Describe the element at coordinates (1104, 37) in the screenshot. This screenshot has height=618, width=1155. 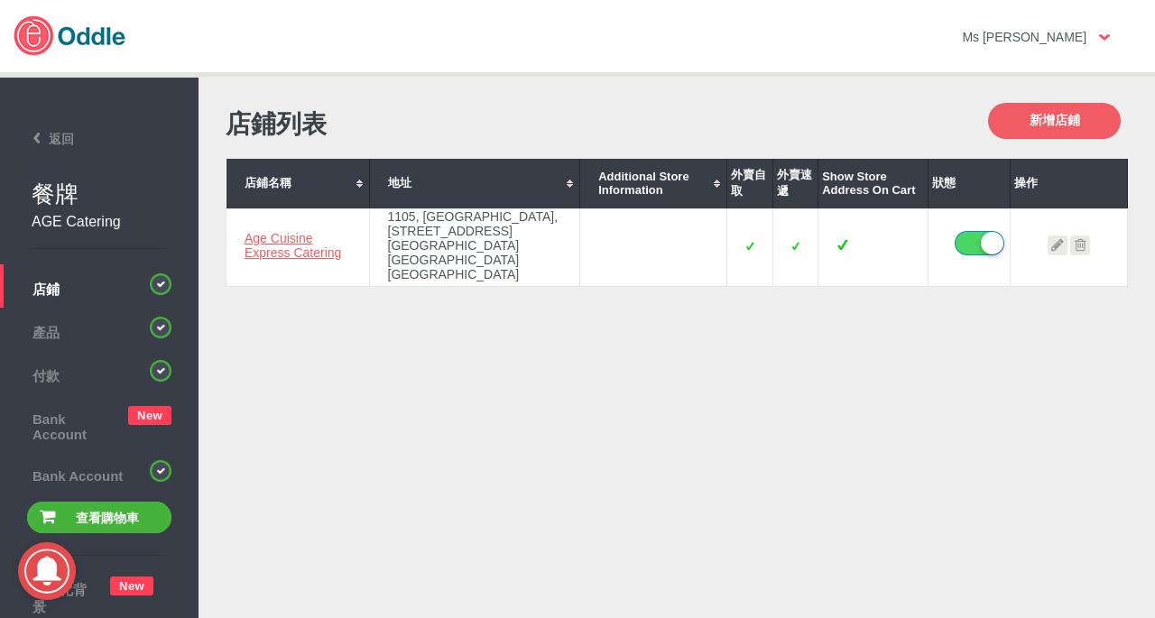
I see `img: user-option-arrow.png` at that location.